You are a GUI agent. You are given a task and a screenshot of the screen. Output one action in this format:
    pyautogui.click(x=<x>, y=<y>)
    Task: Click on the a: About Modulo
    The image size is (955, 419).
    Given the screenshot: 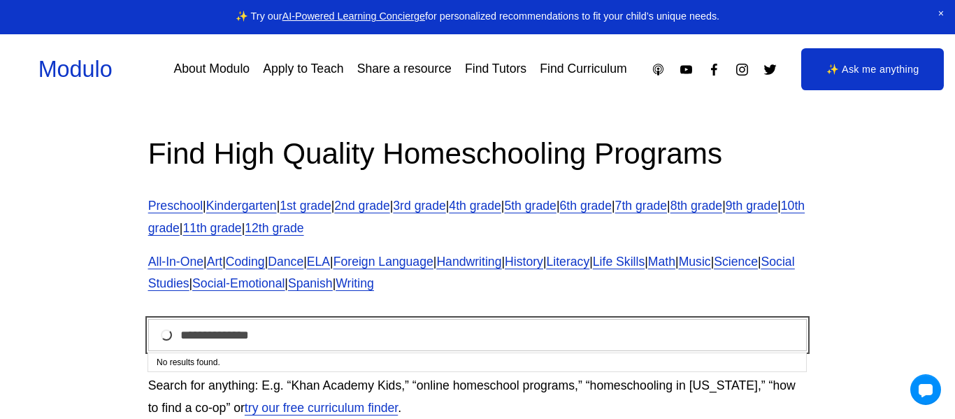 What is the action you would take?
    pyautogui.click(x=211, y=69)
    